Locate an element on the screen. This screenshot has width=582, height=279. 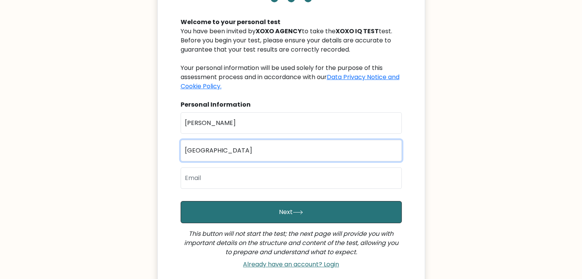
a: Data Privacy Notice and Cookie Policy. is located at coordinates (290, 82).